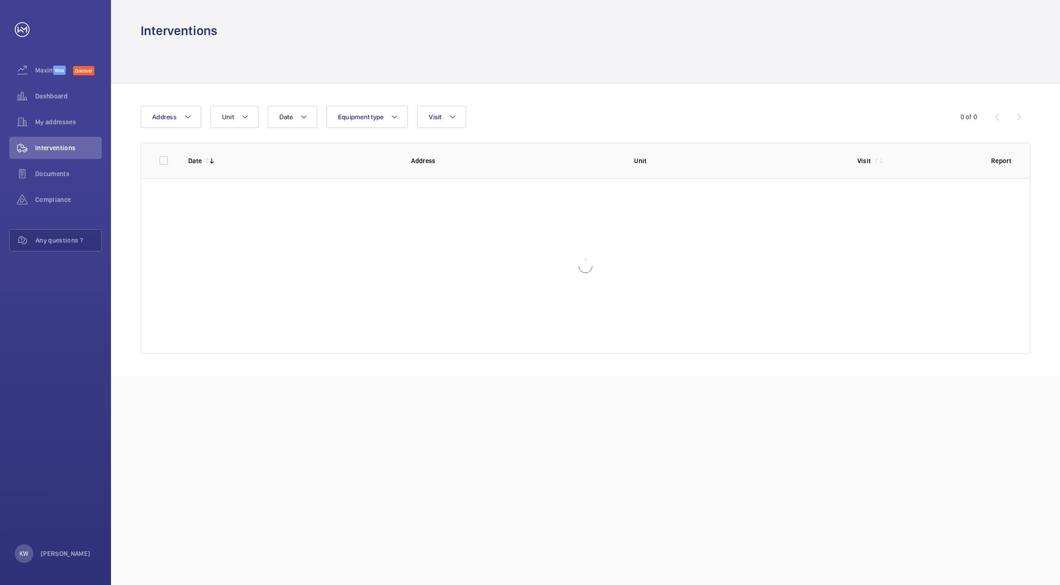 The image size is (1060, 585). Describe the element at coordinates (68, 148) in the screenshot. I see `span: Interventions` at that location.